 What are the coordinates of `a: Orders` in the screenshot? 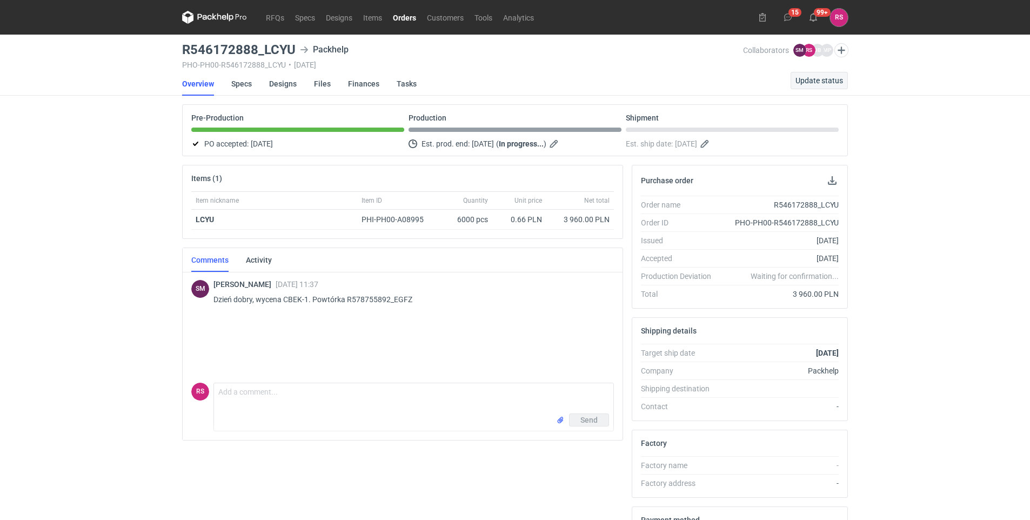 It's located at (404, 17).